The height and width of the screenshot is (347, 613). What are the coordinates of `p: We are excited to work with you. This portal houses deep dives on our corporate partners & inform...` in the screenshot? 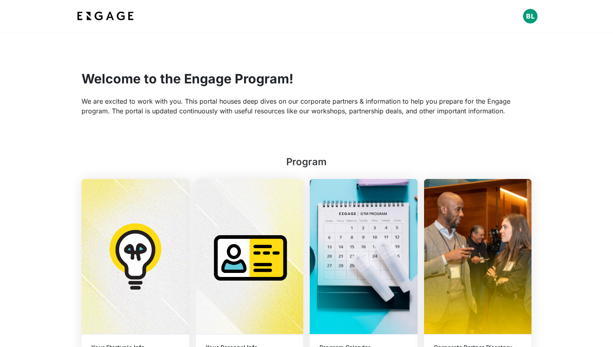 It's located at (306, 106).